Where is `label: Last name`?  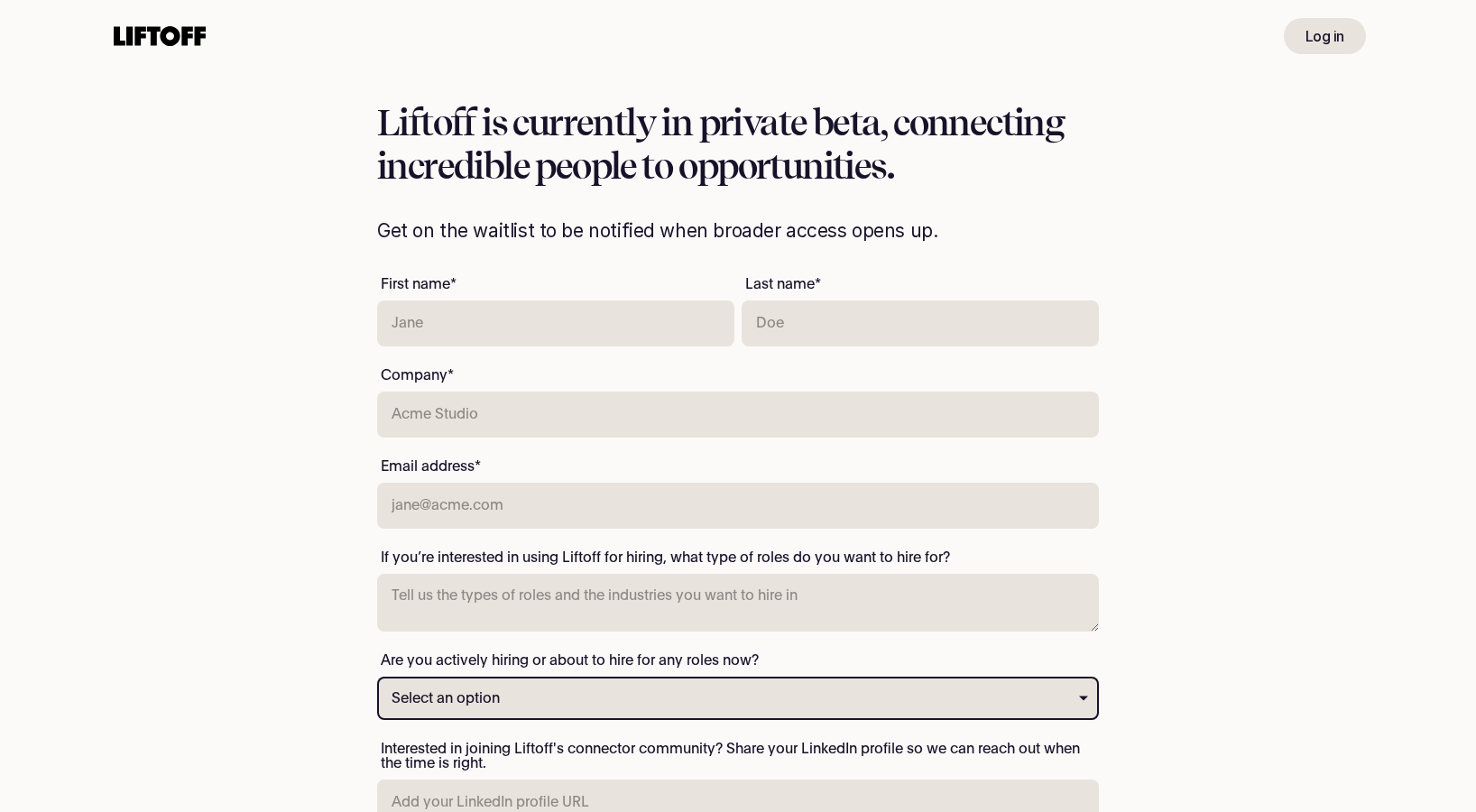
label: Last name is located at coordinates (783, 284).